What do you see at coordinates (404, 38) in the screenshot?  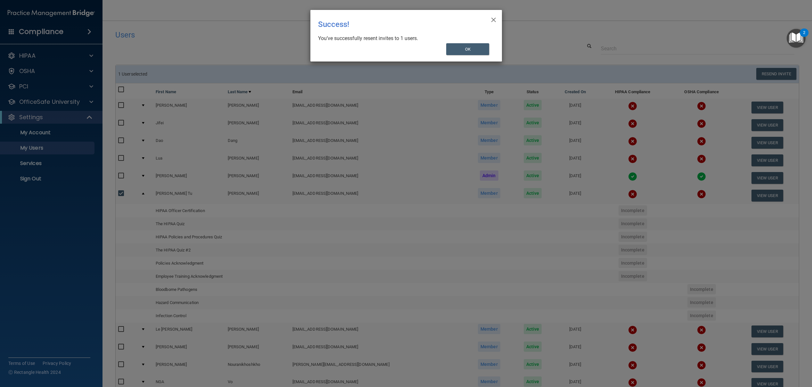 I see `div: You’ve successfully resent invites to 1 users.` at bounding box center [404, 38].